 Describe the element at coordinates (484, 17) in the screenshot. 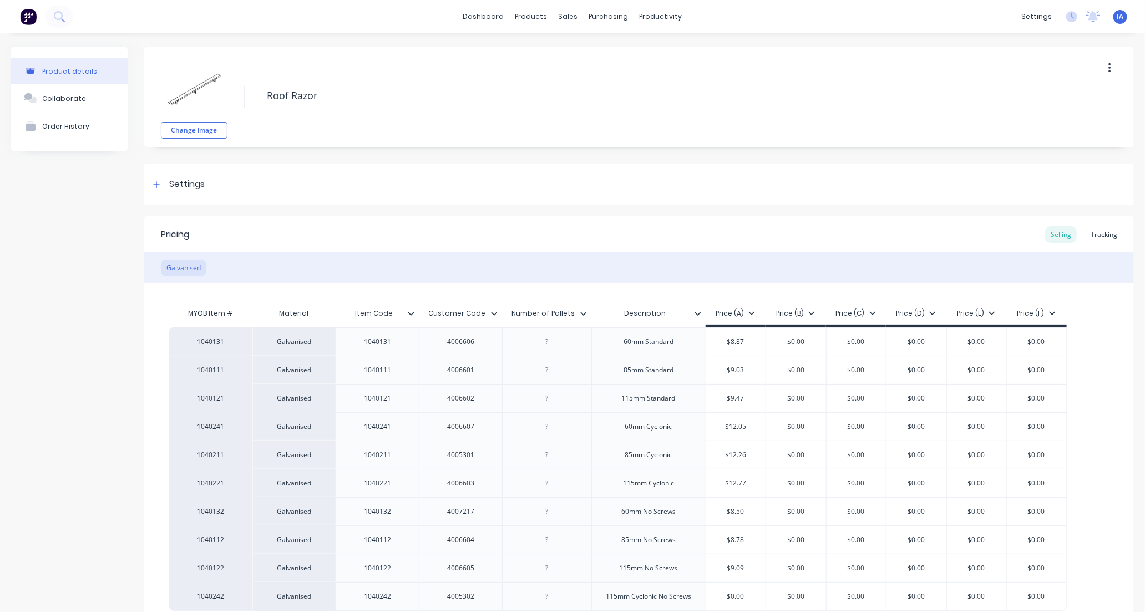

I see `a: dashboard` at that location.